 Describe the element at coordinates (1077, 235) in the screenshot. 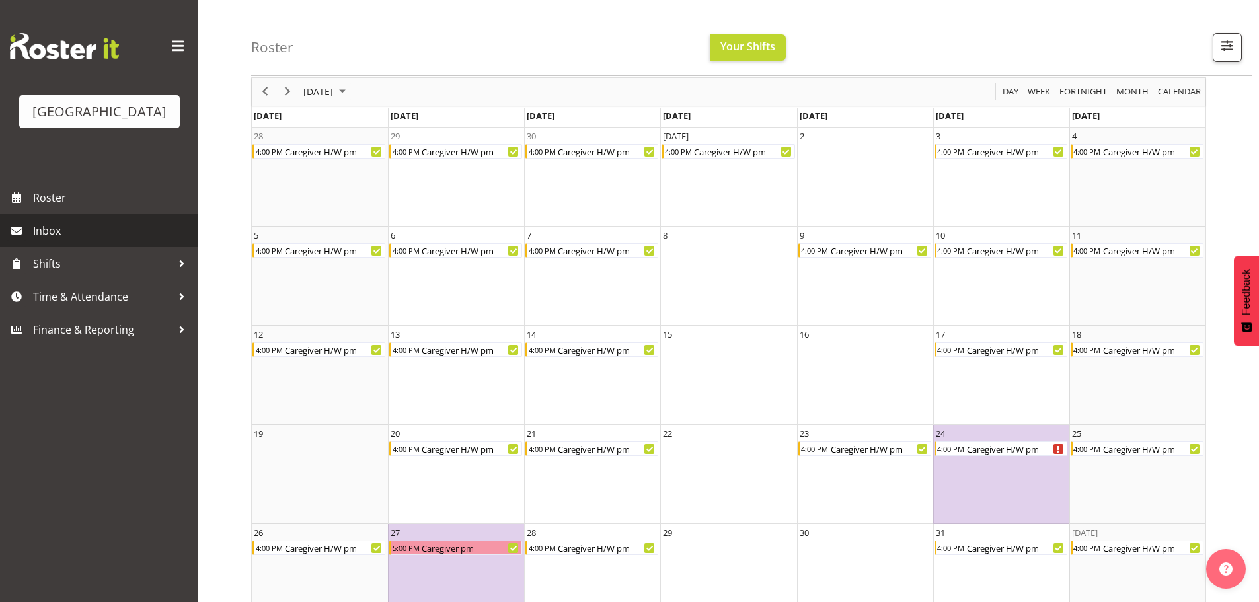

I see `div: 11` at that location.